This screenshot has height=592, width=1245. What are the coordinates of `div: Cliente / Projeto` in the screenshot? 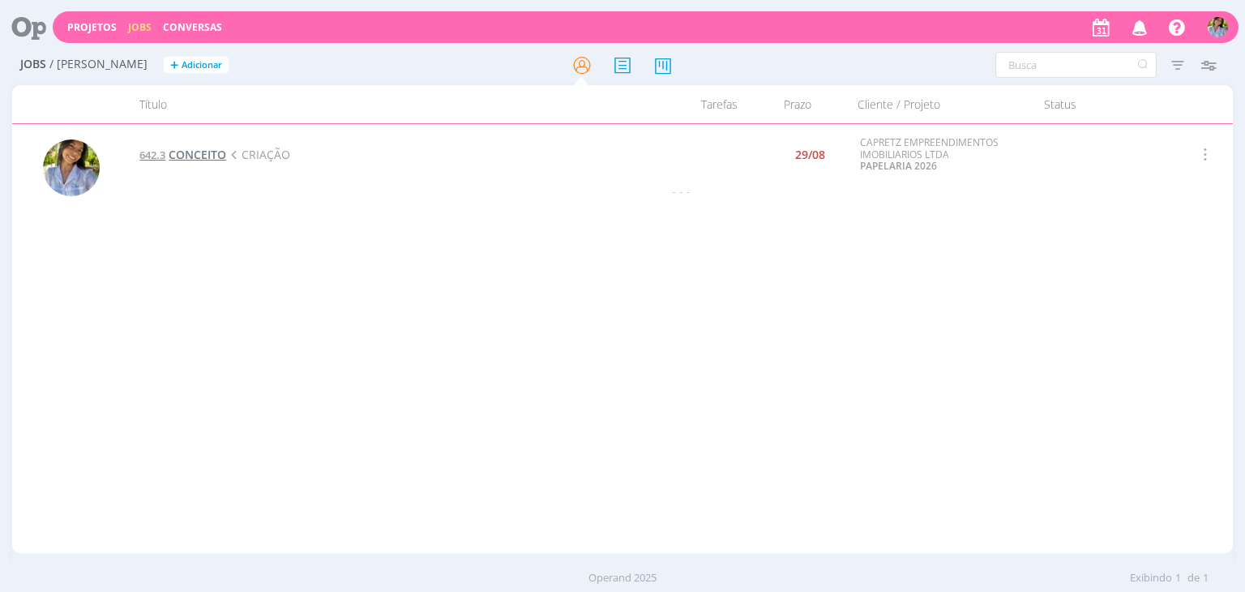 It's located at (941, 104).